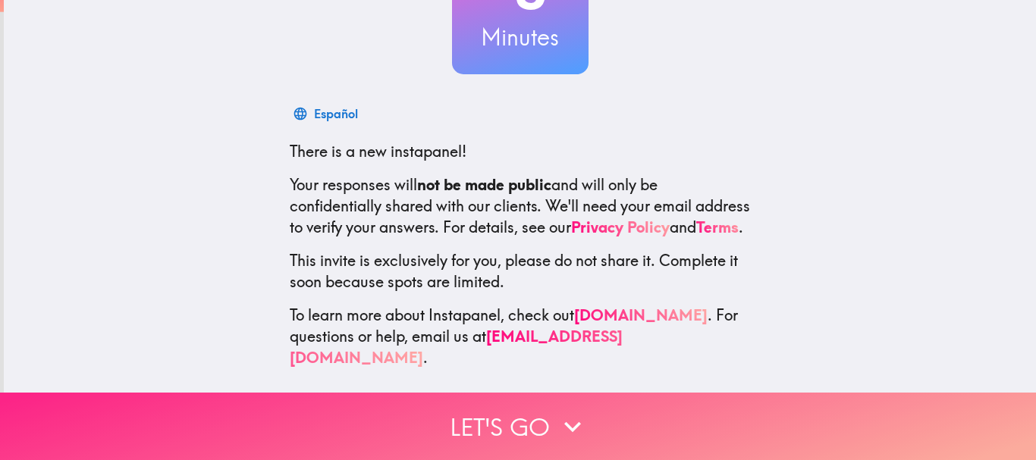 This screenshot has height=460, width=1036. What do you see at coordinates (520, 37) in the screenshot?
I see `h3: Minutes` at bounding box center [520, 37].